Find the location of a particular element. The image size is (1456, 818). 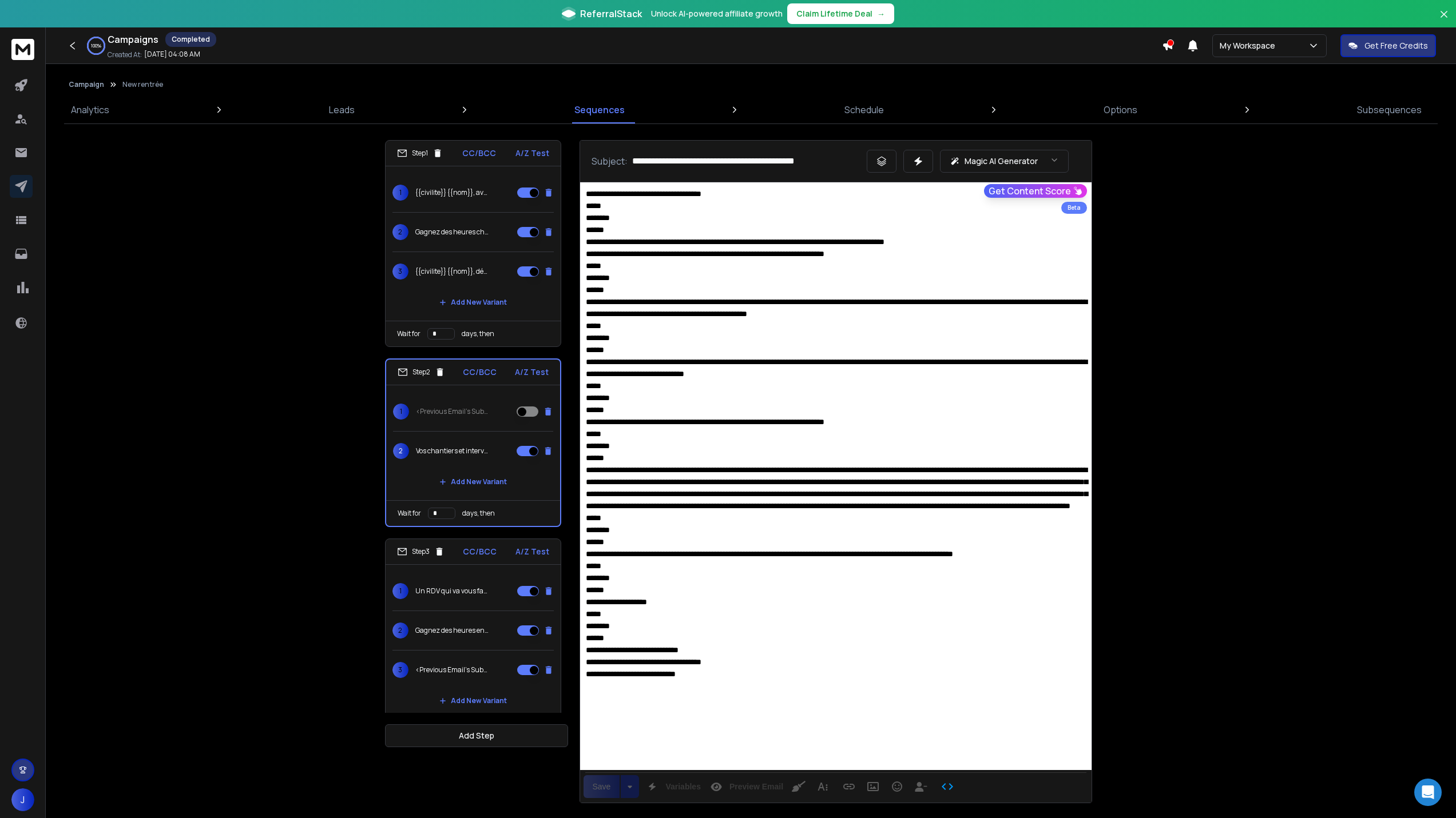

p: {{civilite}} {{nom}}, découvrez comment gagner des heures sur vos chantiers is located at coordinates (452, 272).